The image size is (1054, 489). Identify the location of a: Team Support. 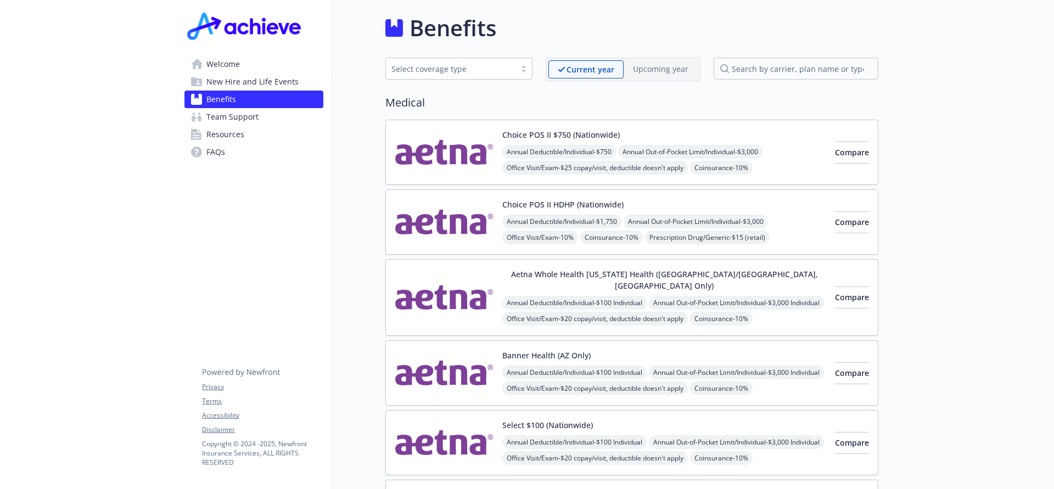
(254, 117).